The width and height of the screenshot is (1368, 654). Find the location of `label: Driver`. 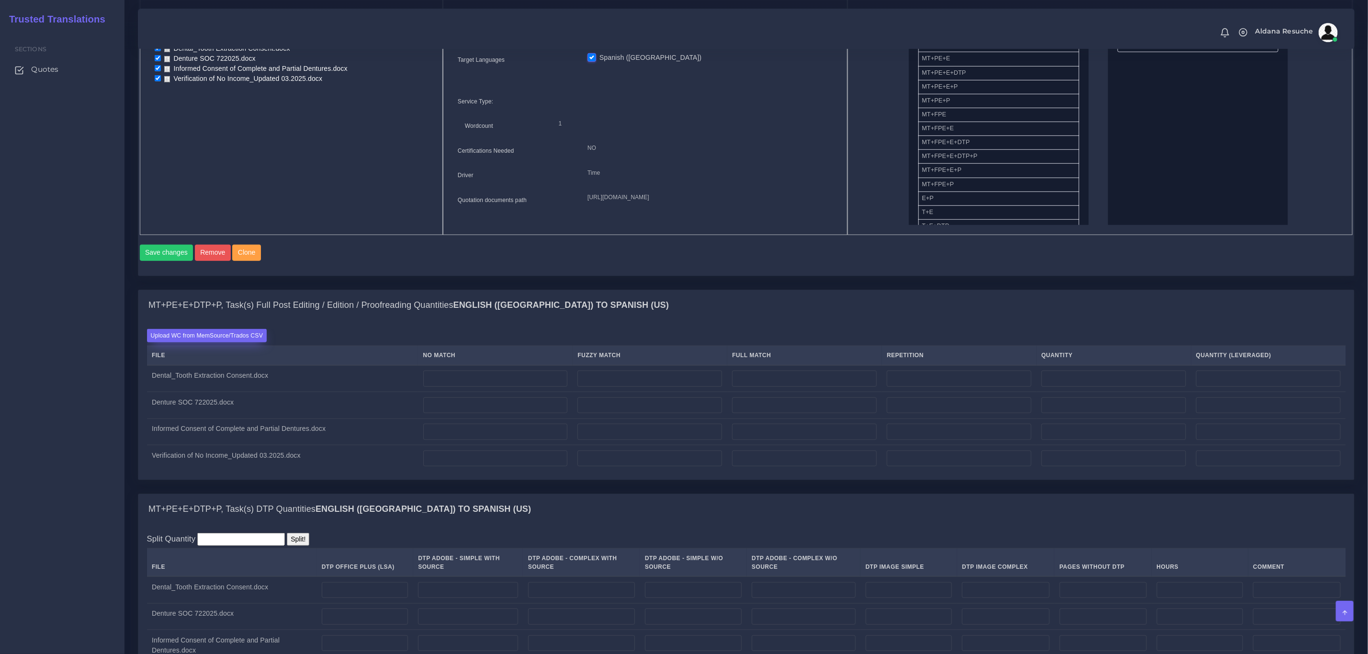

label: Driver is located at coordinates (465, 175).